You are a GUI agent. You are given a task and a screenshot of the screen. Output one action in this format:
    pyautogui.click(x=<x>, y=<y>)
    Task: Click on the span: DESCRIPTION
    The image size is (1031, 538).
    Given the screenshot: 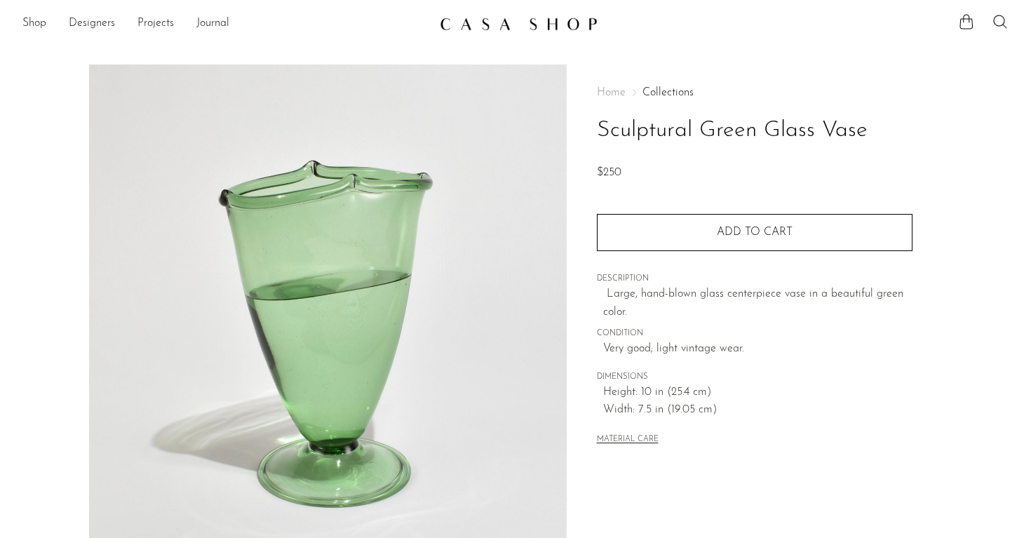 What is the action you would take?
    pyautogui.click(x=754, y=279)
    